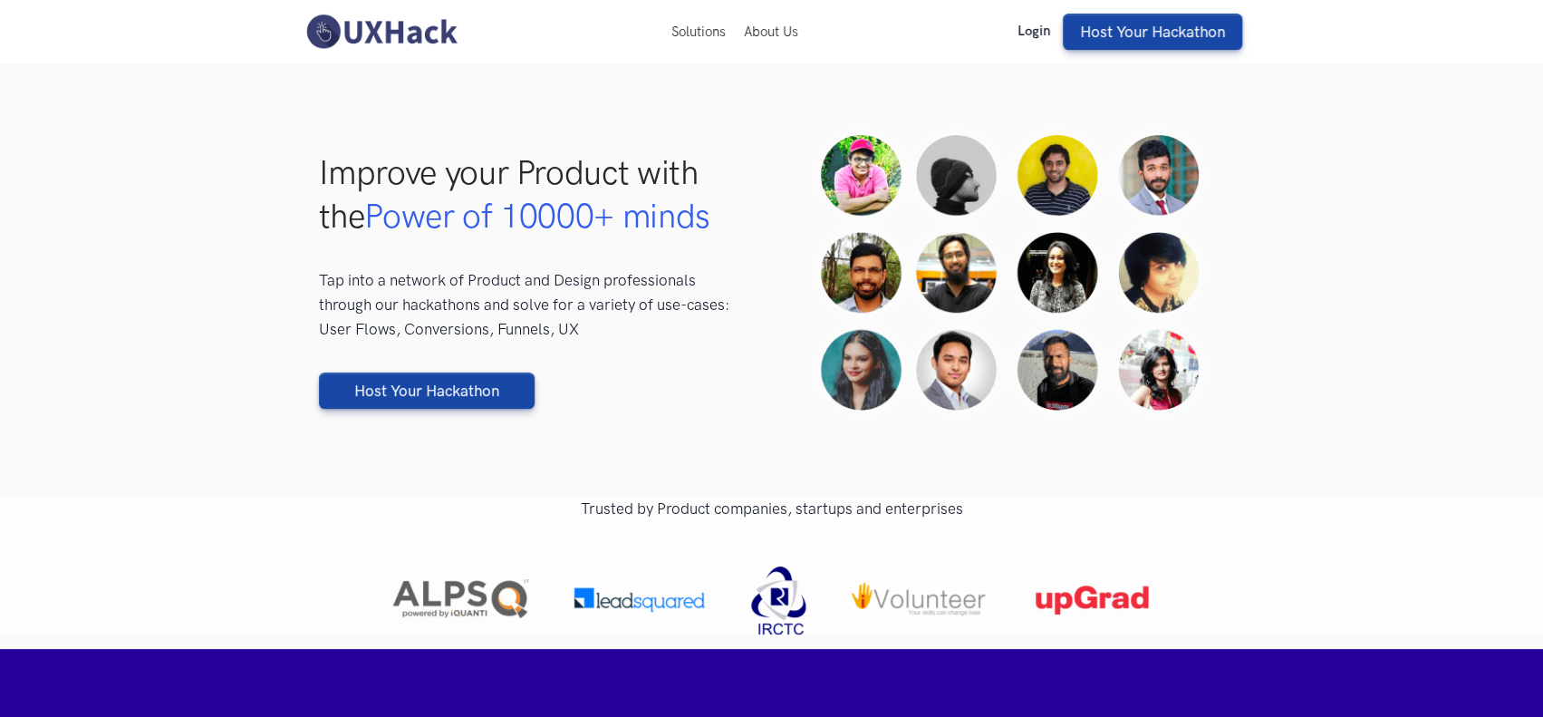  What do you see at coordinates (534, 304) in the screenshot?
I see `p: Tap into a network of Product and Design professionals through our hackathons and solve for a var...` at bounding box center [534, 304].